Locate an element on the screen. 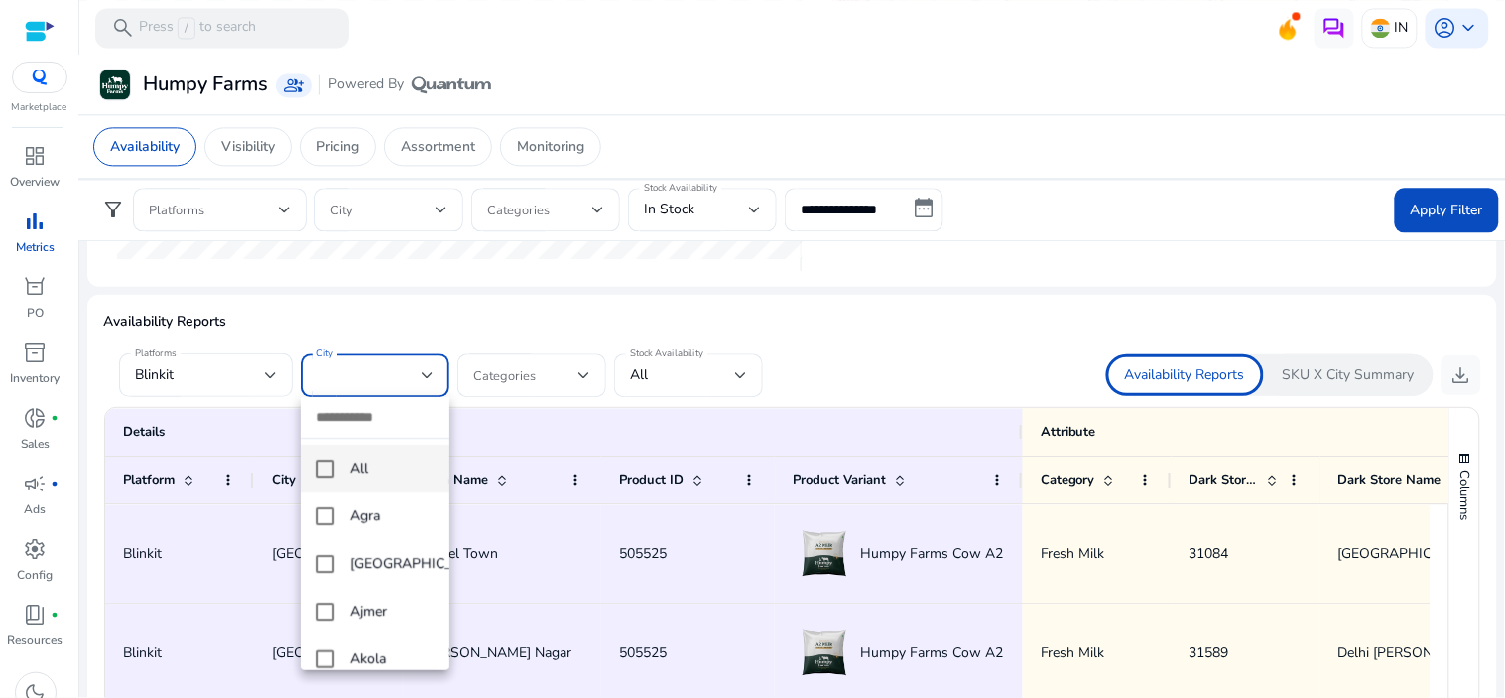  span: Ajmer is located at coordinates (392, 611).